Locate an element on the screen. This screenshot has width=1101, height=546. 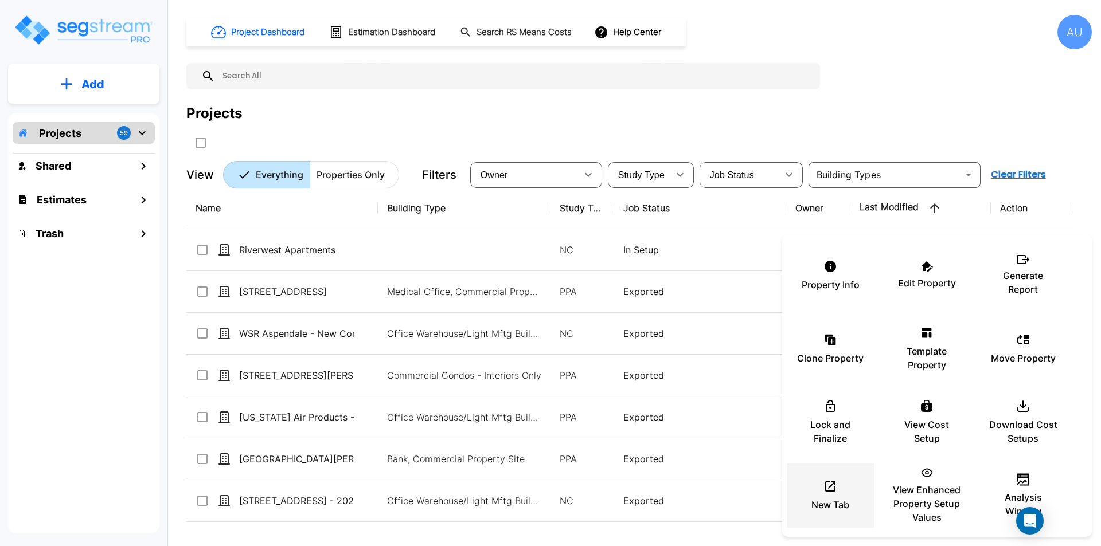
p: View Enhanced Property Setup Values is located at coordinates (926, 504).